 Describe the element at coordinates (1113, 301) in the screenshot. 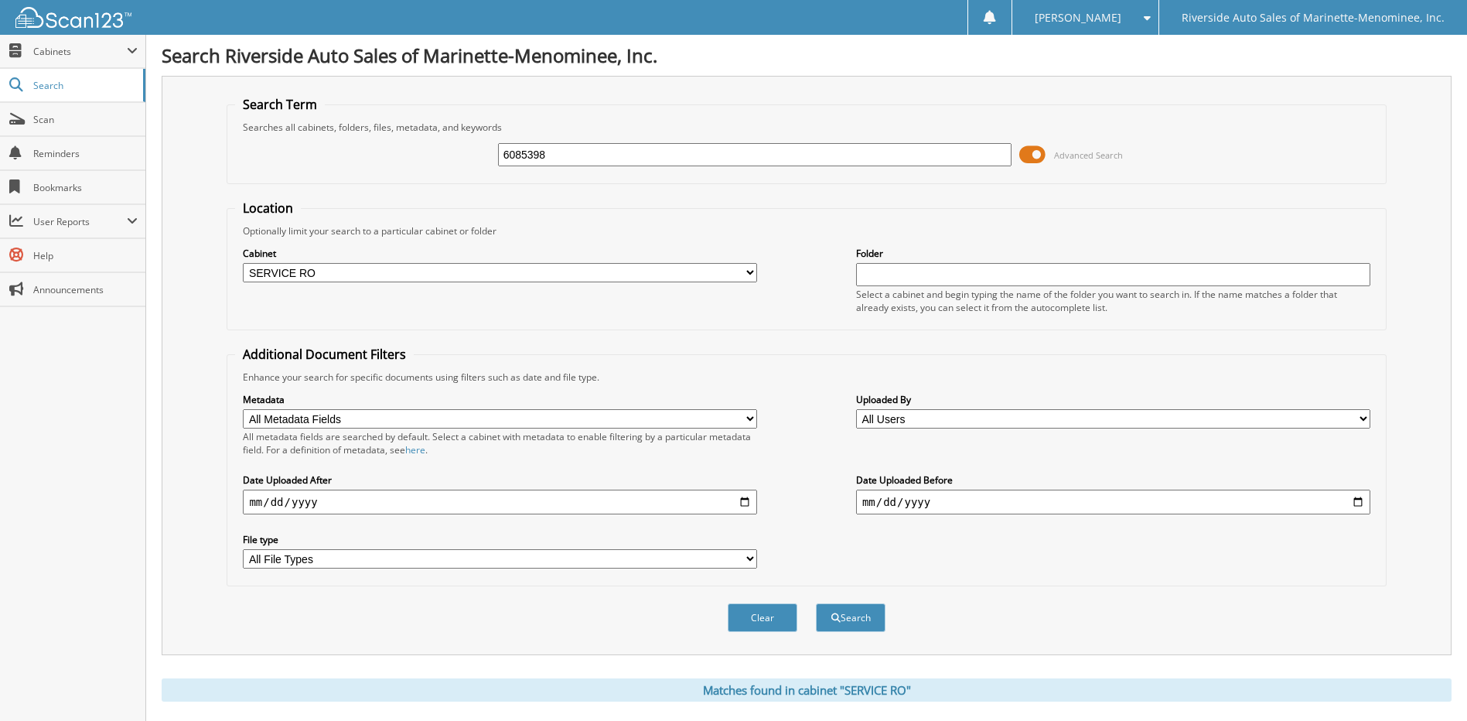

I see `div: Select a cabinet and begin typing the name of the folder you want to search in. If the name match...` at that location.